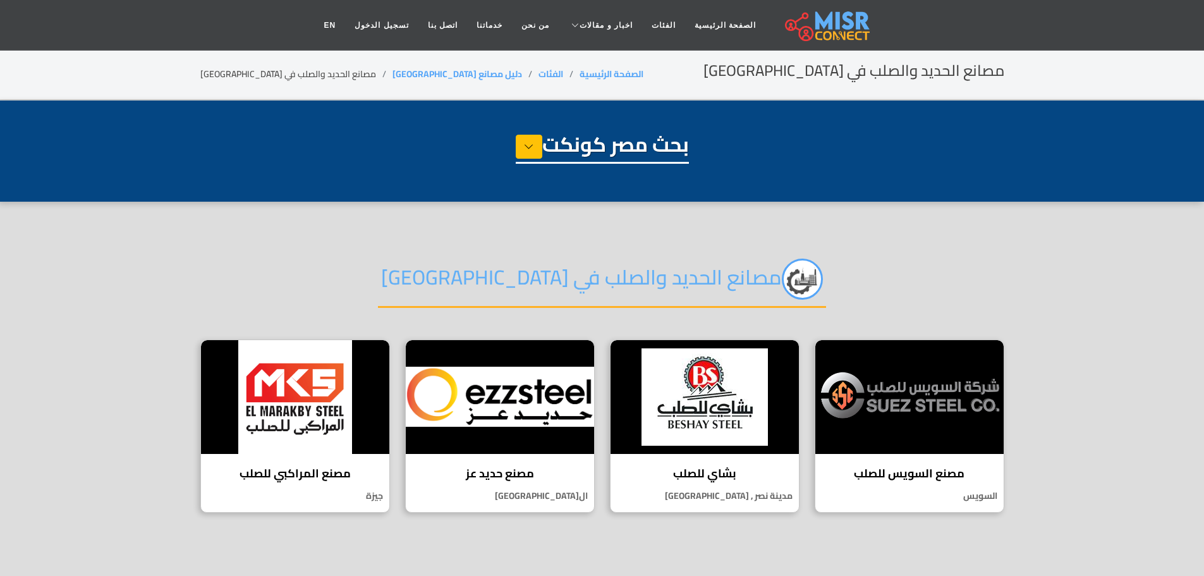  I want to click on img: N7kGiWAYb9CzL56hk1W4.png, so click(802, 279).